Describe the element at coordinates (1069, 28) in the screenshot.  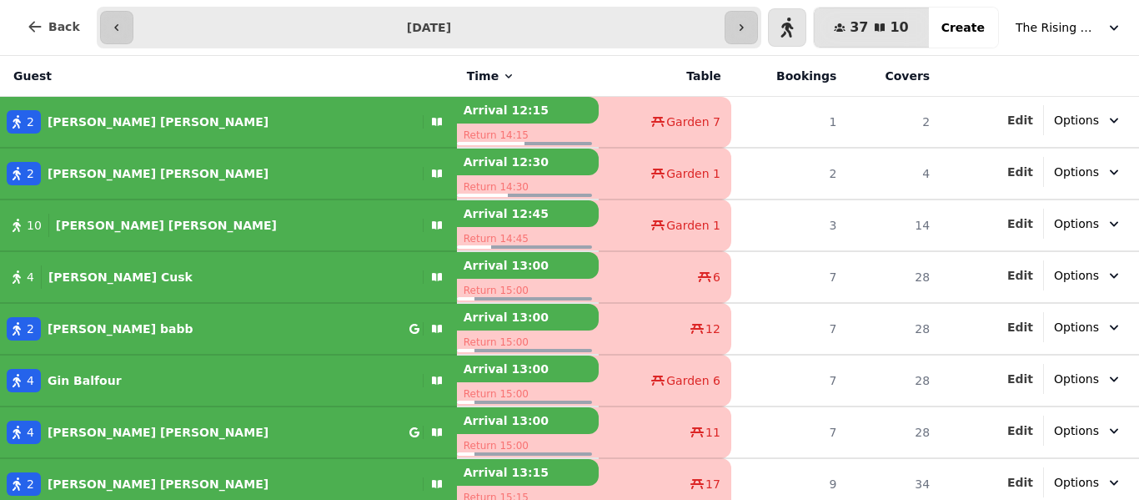
I see `button: The Rising Sun` at that location.